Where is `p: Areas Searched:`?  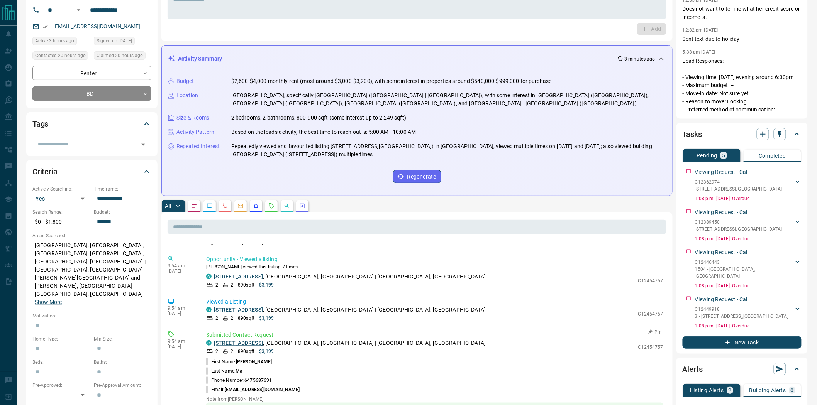
p: Areas Searched: is located at coordinates (92, 236).